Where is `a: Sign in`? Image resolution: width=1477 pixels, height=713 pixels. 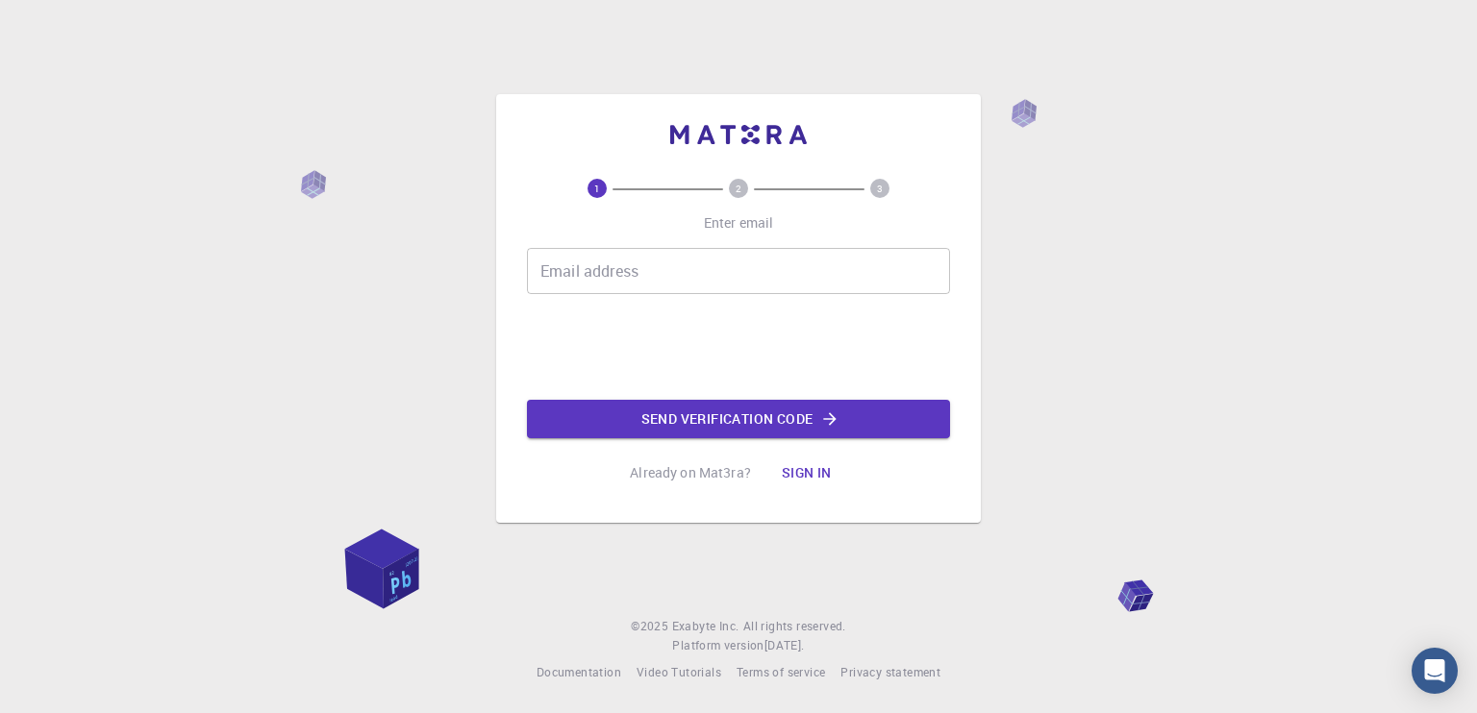 a: Sign in is located at coordinates (807, 473).